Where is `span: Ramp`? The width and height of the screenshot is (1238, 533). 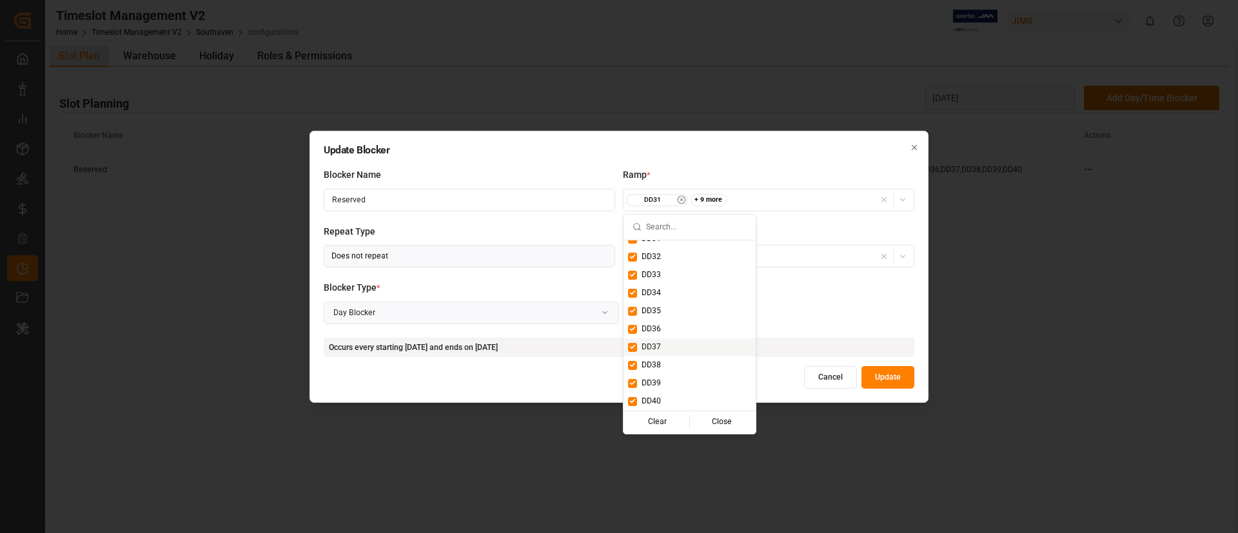
span: Ramp is located at coordinates (635, 175).